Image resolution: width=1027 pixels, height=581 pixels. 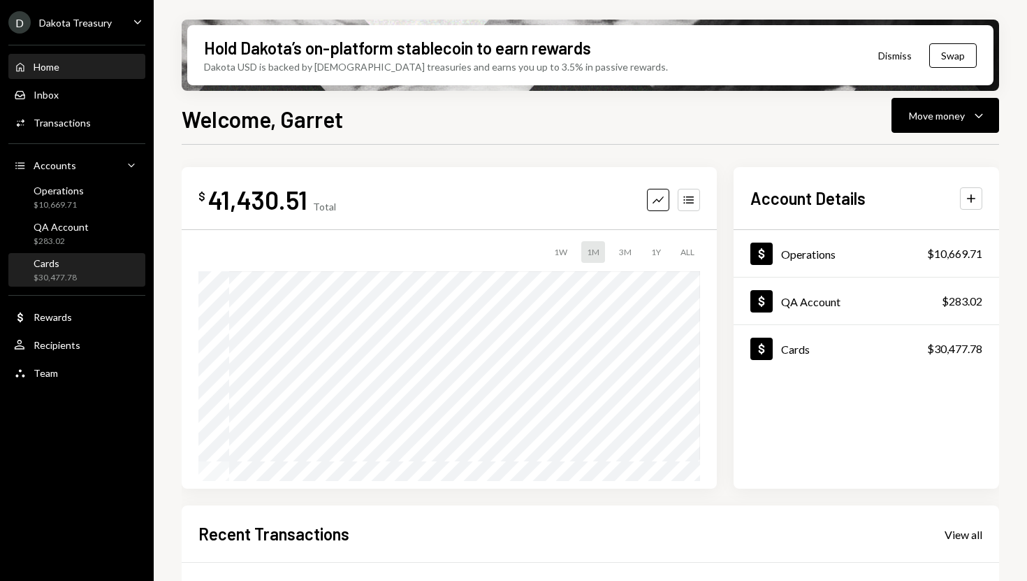 What do you see at coordinates (946, 115) in the screenshot?
I see `button: Move money` at bounding box center [946, 115].